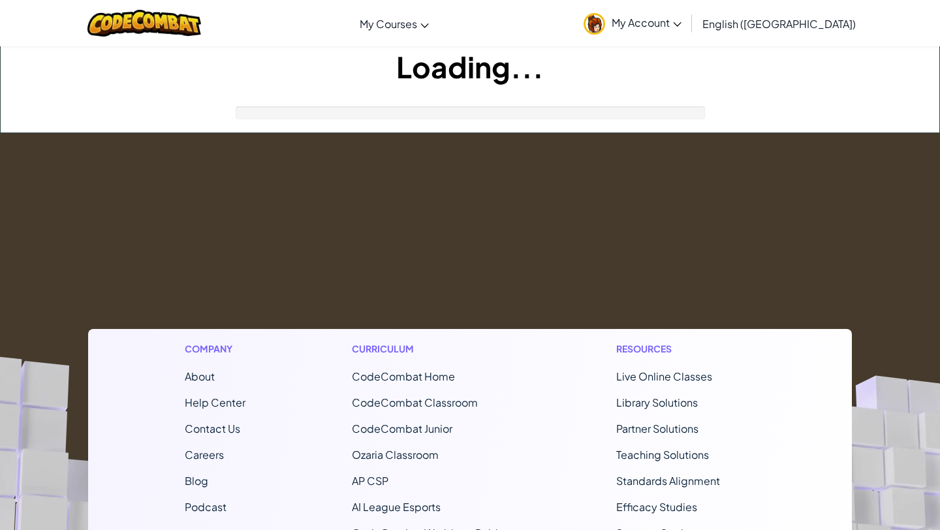 The width and height of the screenshot is (940, 530). I want to click on a: Careers, so click(204, 454).